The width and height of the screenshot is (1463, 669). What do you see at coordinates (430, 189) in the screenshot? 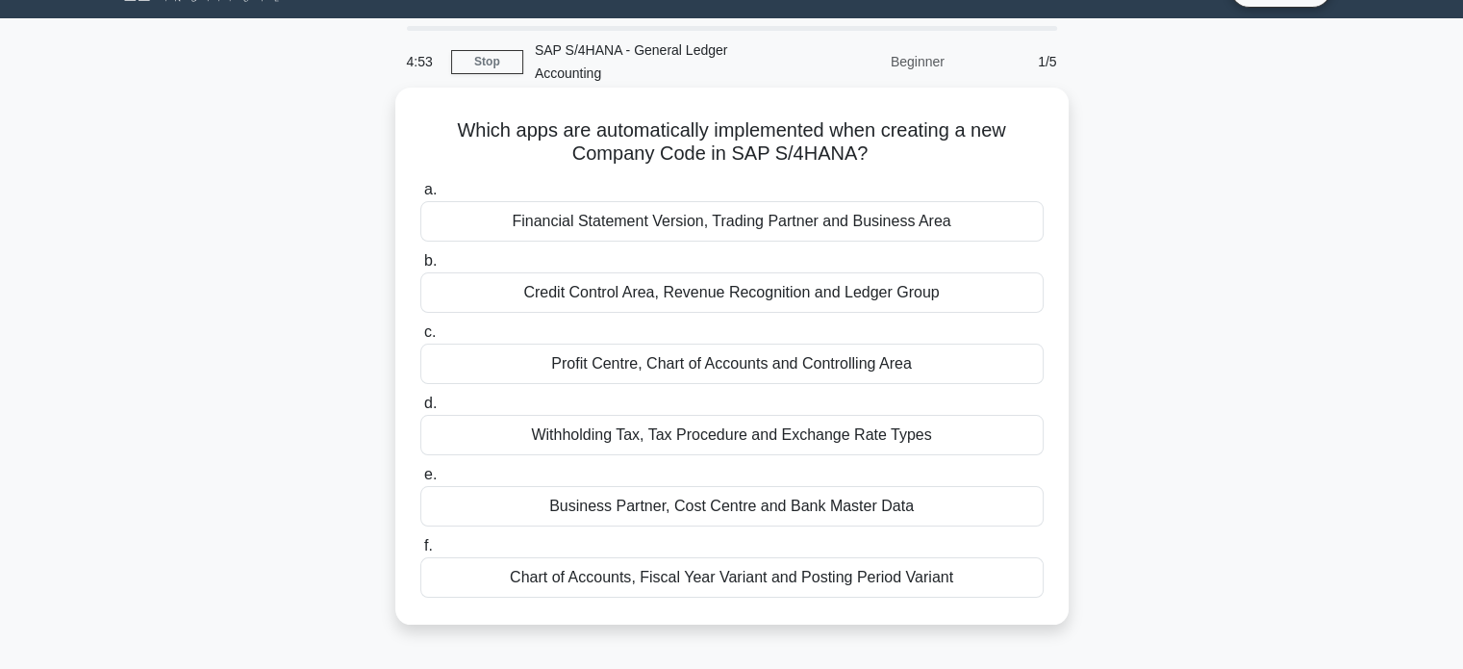
I see `span: a.` at bounding box center [430, 189].